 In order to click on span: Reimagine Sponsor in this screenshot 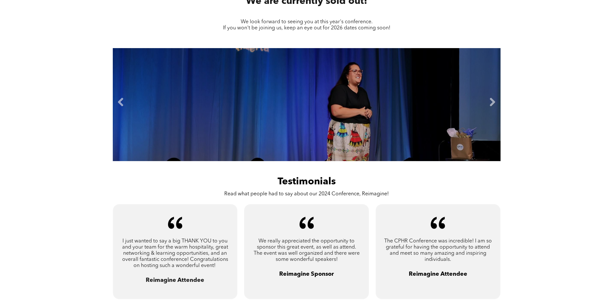, I will do `click(306, 274)`.